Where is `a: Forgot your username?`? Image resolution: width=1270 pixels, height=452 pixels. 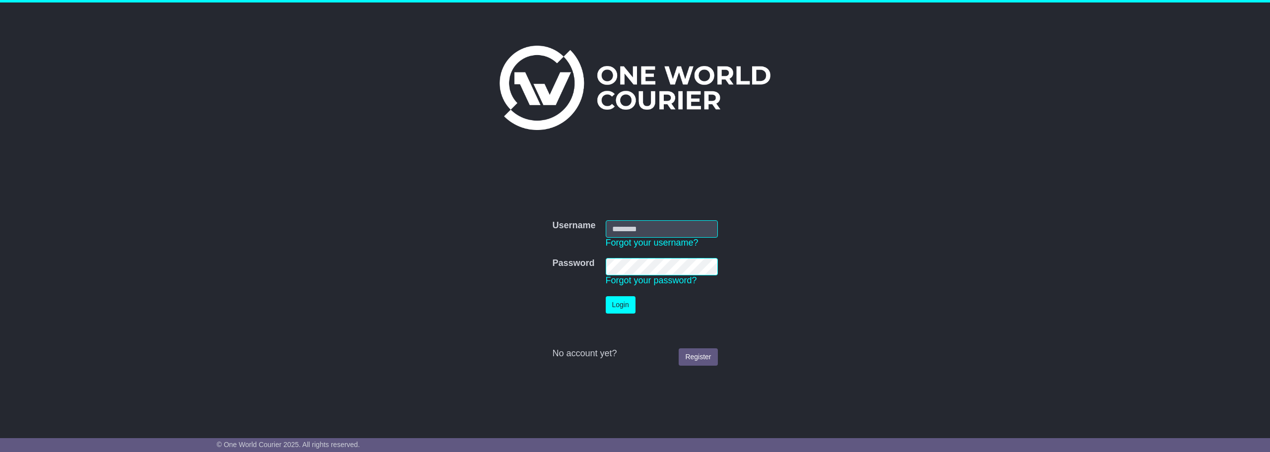
a: Forgot your username? is located at coordinates (652, 243).